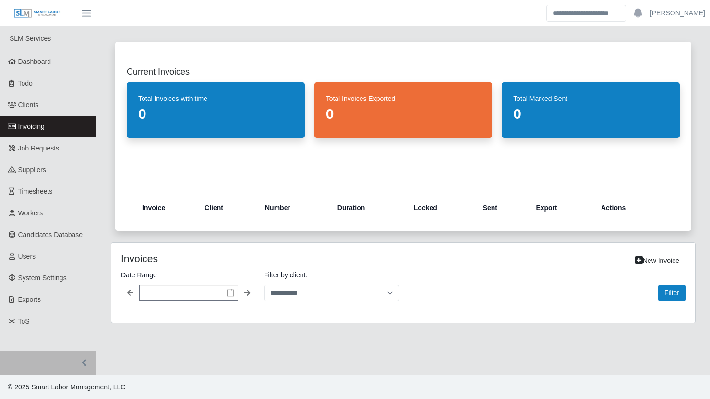 This screenshot has width=710, height=399. I want to click on dt: Total Marked Sent, so click(591, 98).